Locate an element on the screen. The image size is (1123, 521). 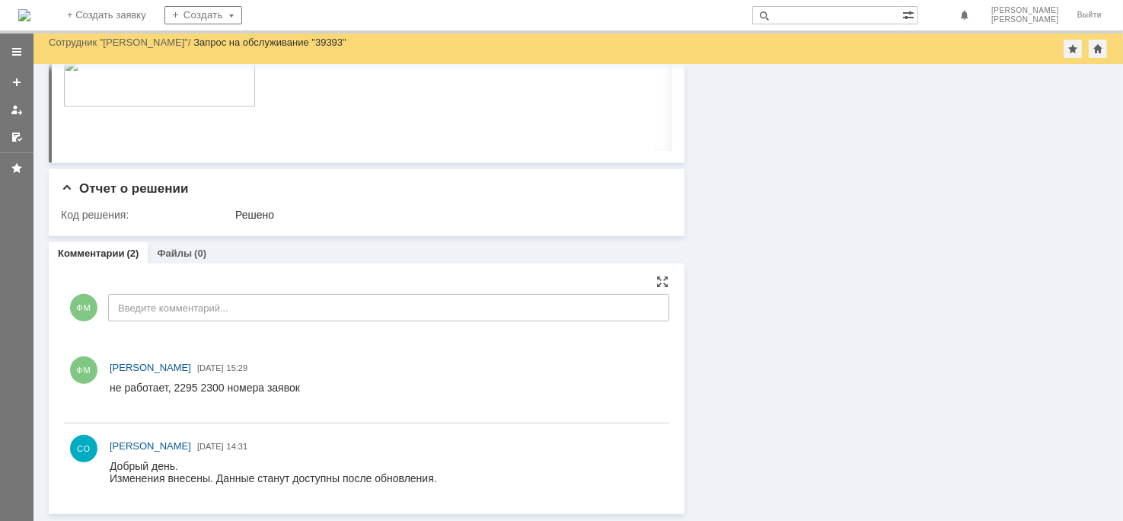
a: Комментарии is located at coordinates (91, 253).